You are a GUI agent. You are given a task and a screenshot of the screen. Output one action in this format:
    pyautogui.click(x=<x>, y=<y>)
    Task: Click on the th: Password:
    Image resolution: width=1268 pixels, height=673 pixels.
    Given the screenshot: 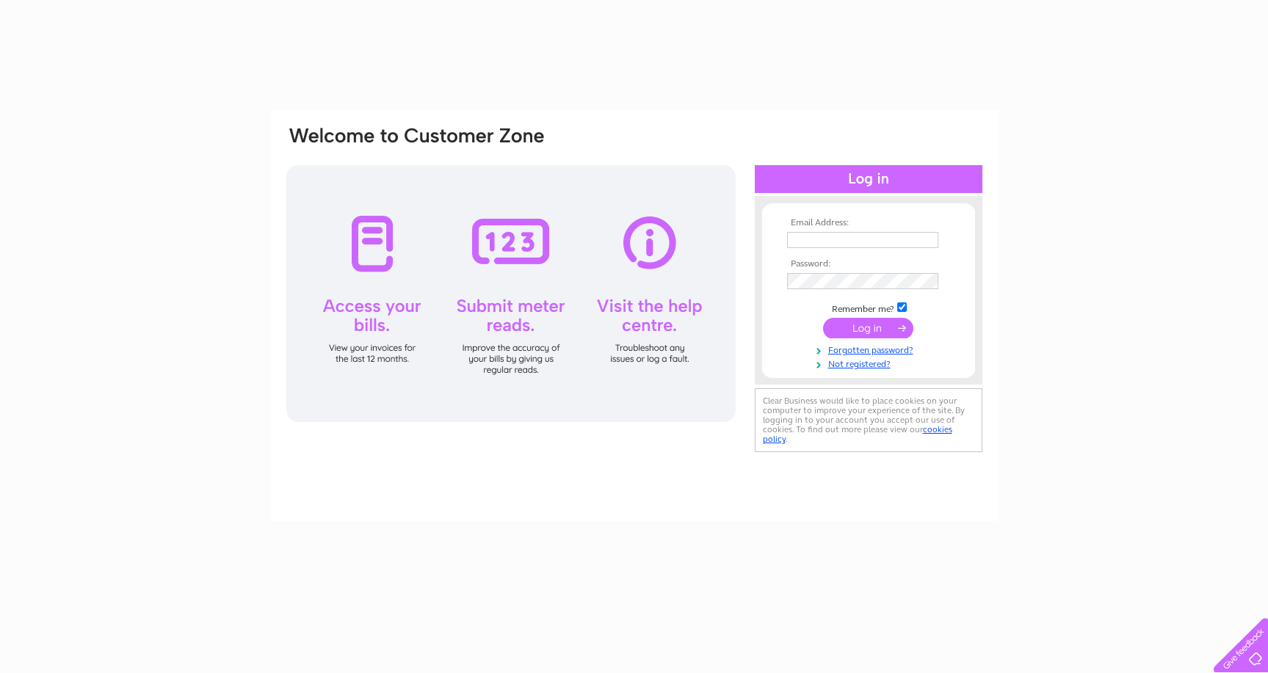 What is the action you would take?
    pyautogui.click(x=869, y=264)
    